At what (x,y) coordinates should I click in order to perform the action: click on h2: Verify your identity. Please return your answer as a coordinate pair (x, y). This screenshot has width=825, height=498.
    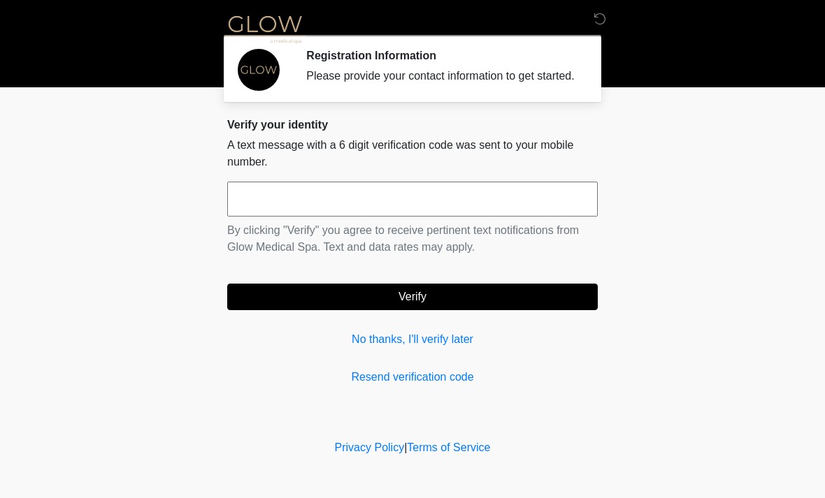
    Looking at the image, I should click on (412, 124).